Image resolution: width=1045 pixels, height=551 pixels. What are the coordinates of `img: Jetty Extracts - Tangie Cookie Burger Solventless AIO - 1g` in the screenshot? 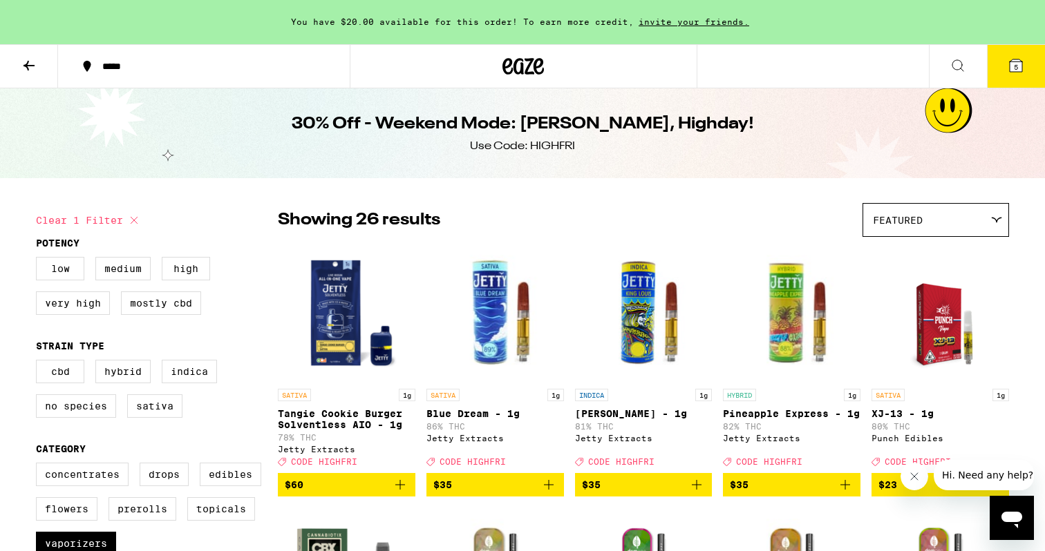 It's located at (346, 313).